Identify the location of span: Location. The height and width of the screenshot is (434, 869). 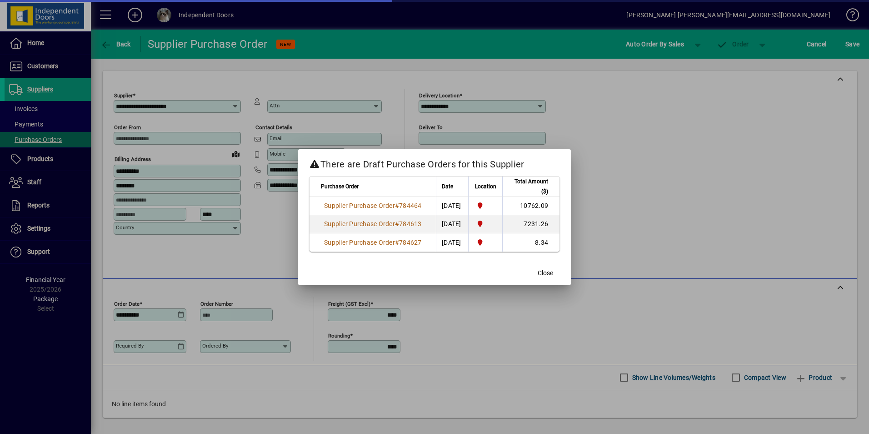
(485, 186).